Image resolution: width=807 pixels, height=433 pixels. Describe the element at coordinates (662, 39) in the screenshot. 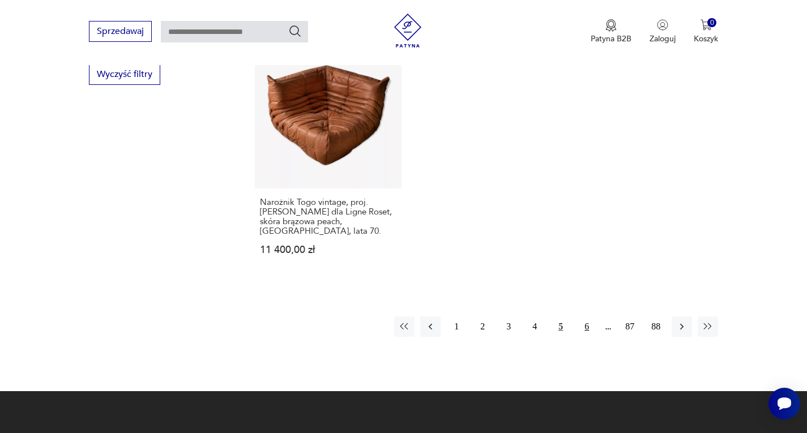

I see `p: Zaloguj` at that location.